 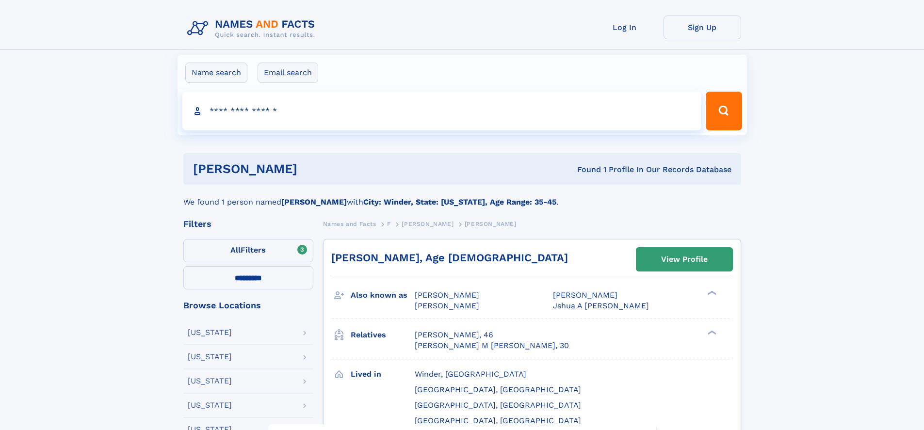 I want to click on a: View Profile, so click(x=684, y=259).